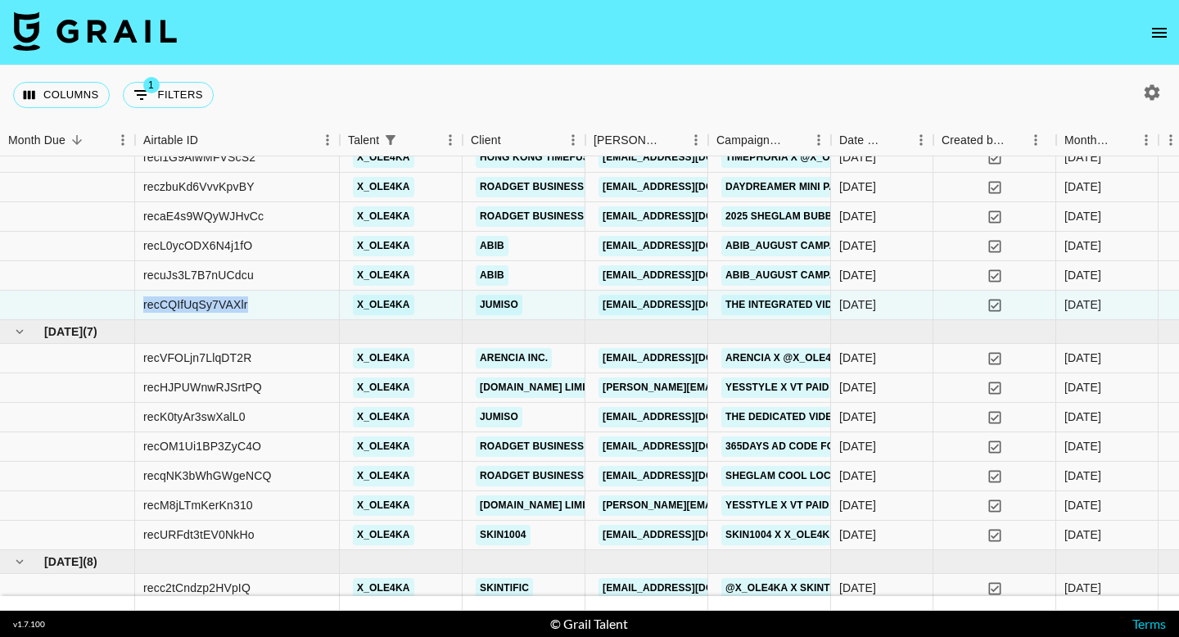  What do you see at coordinates (196, 588) in the screenshot?
I see `div: recc2tCndzp2HVpIQ` at bounding box center [196, 588].